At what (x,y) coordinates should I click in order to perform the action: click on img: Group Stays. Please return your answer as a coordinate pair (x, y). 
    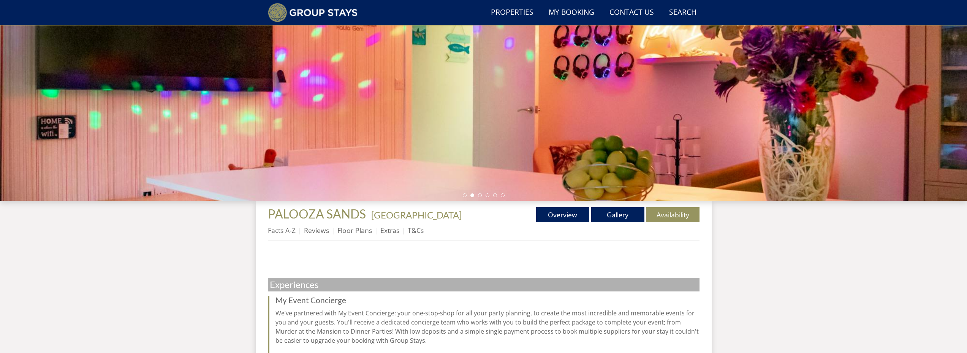
    Looking at the image, I should click on (313, 13).